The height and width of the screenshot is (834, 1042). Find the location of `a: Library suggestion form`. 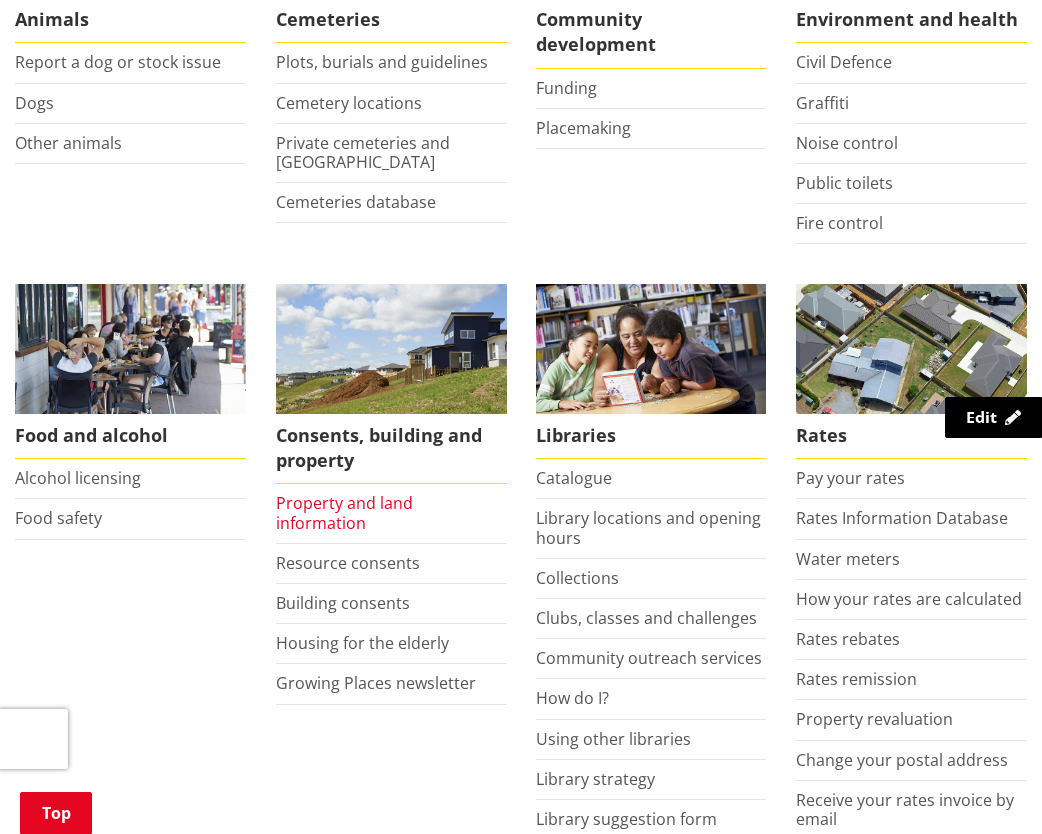

a: Library suggestion form is located at coordinates (626, 819).